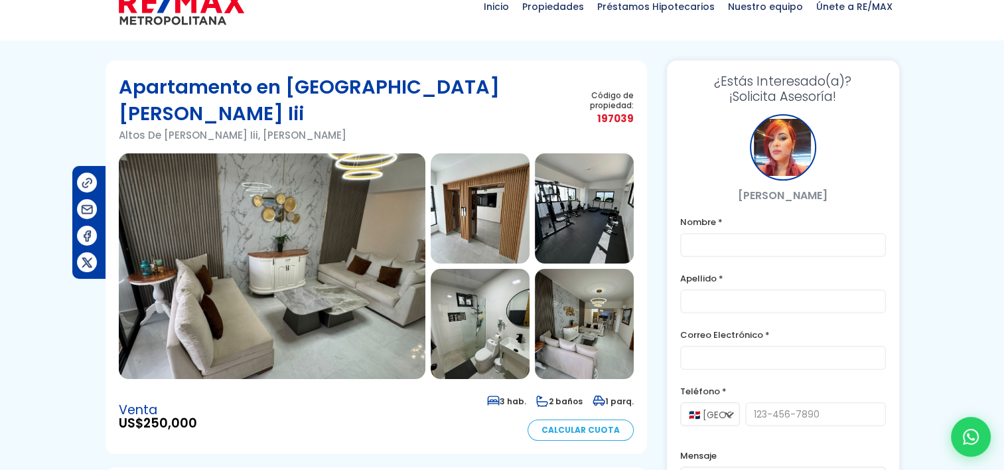 This screenshot has width=1004, height=470. I want to click on label: Teléfono *, so click(783, 391).